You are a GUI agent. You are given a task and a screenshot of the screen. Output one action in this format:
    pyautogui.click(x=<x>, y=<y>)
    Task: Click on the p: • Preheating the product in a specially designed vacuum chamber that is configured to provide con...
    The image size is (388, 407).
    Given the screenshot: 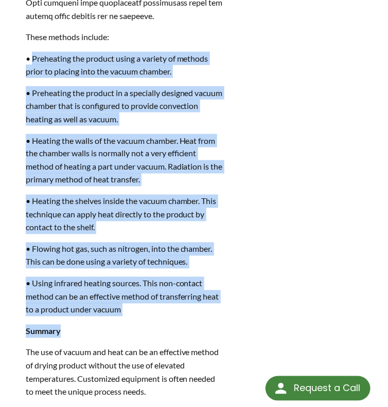 What is the action you would take?
    pyautogui.click(x=124, y=106)
    